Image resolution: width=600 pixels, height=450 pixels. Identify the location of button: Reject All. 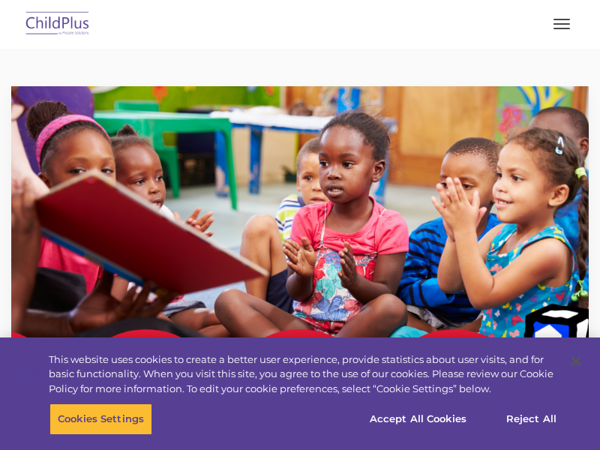
(531, 419).